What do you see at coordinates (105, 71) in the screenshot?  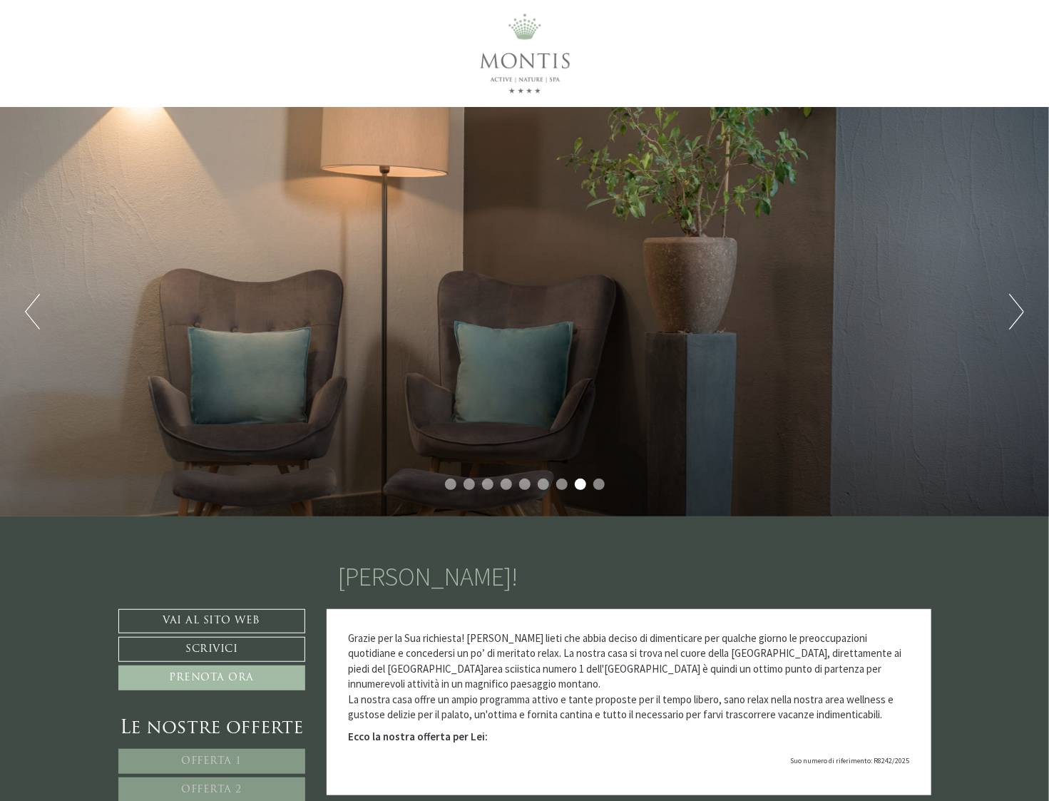 I see `small: 08:19` at bounding box center [105, 71].